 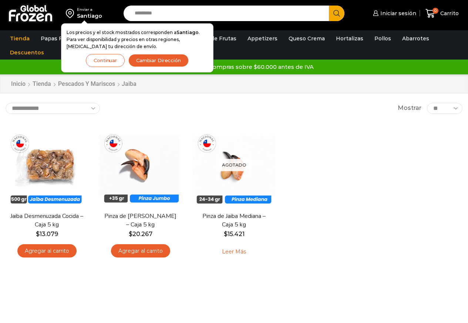 What do you see at coordinates (90, 16) in the screenshot?
I see `div: Santiago` at bounding box center [90, 16].